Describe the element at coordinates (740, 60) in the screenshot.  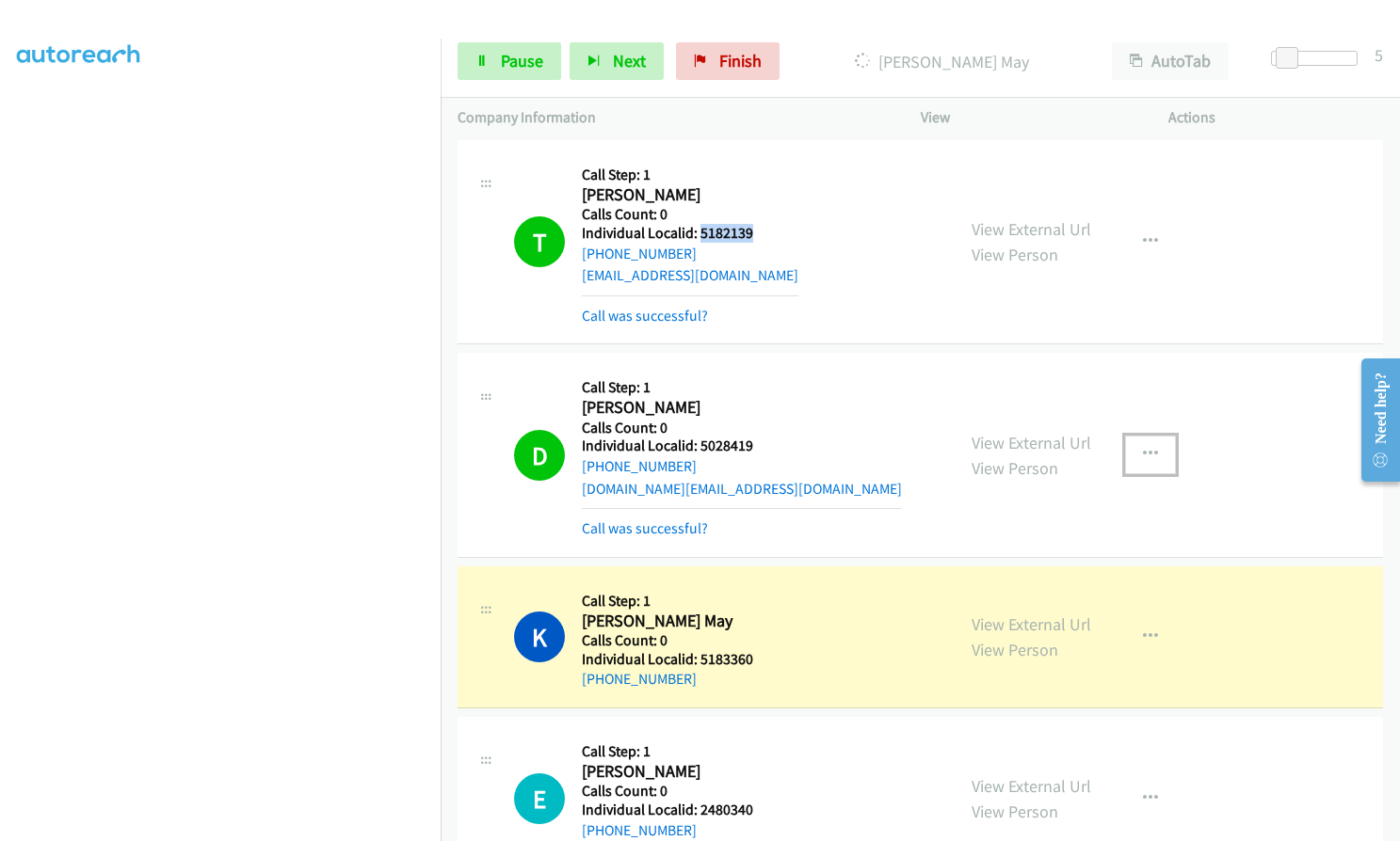
I see `span: Finish` at that location.